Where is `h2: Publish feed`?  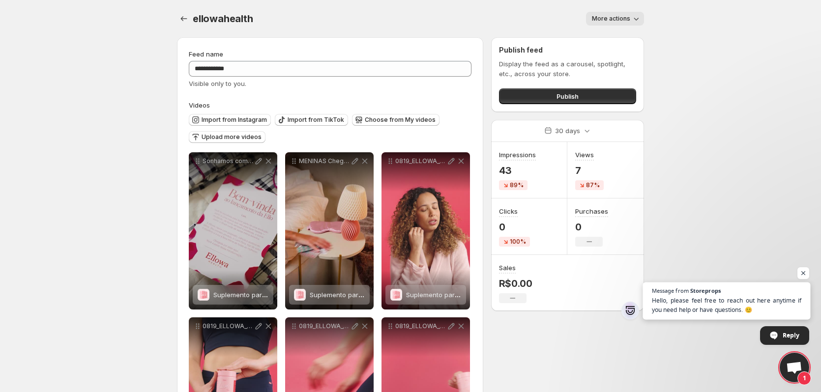
h2: Publish feed is located at coordinates (567, 50).